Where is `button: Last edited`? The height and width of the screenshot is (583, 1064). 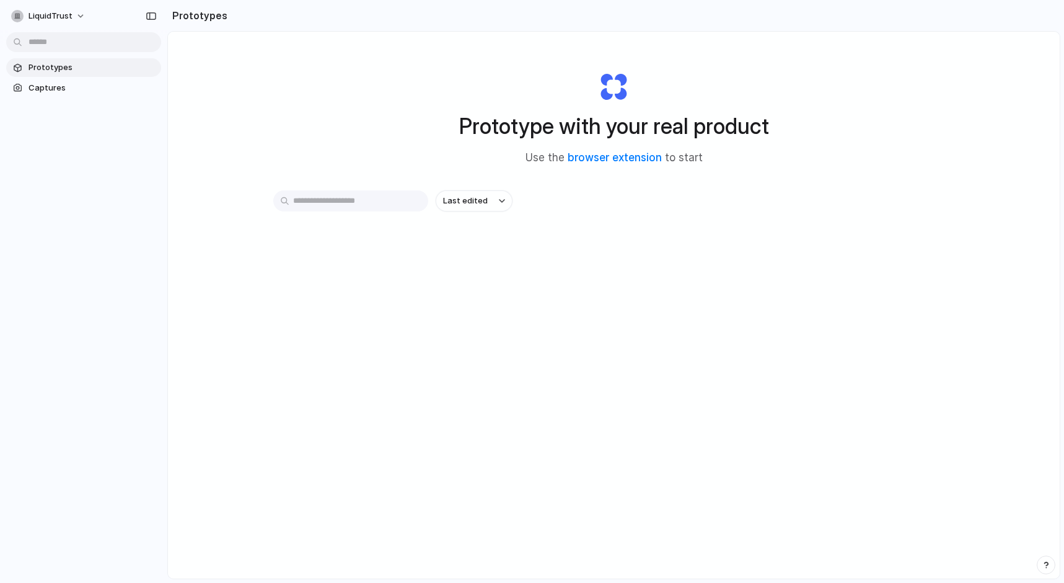 button: Last edited is located at coordinates (474, 201).